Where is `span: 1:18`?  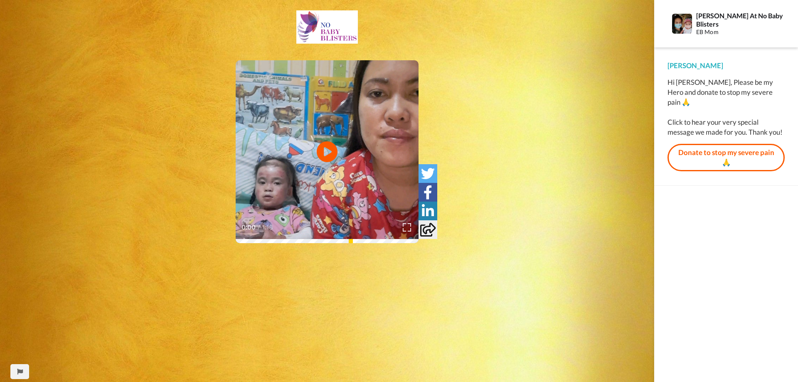 span: 1:18 is located at coordinates (269, 227).